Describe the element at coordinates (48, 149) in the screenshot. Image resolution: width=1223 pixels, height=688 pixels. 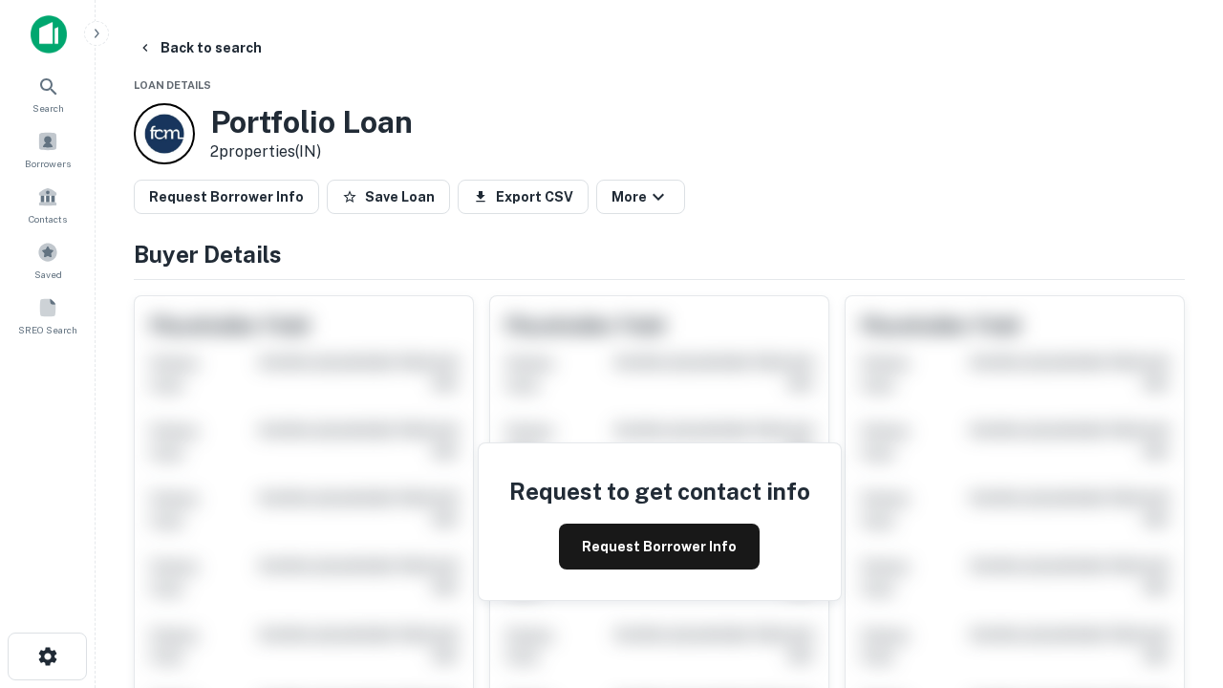
I see `a: Borrowers` at that location.